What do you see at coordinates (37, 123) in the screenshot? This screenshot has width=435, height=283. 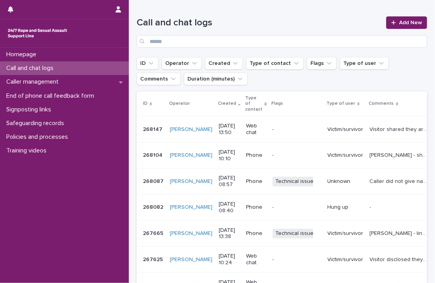 I see `p: Safeguarding records` at bounding box center [37, 123].